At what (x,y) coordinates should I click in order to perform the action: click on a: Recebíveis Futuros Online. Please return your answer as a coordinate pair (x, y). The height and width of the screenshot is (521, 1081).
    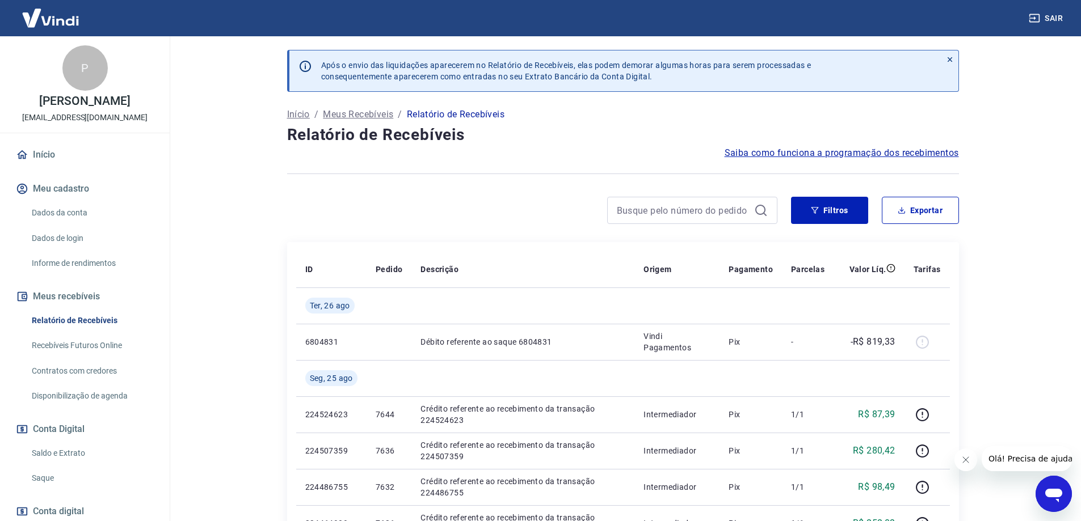
    Looking at the image, I should click on (91, 345).